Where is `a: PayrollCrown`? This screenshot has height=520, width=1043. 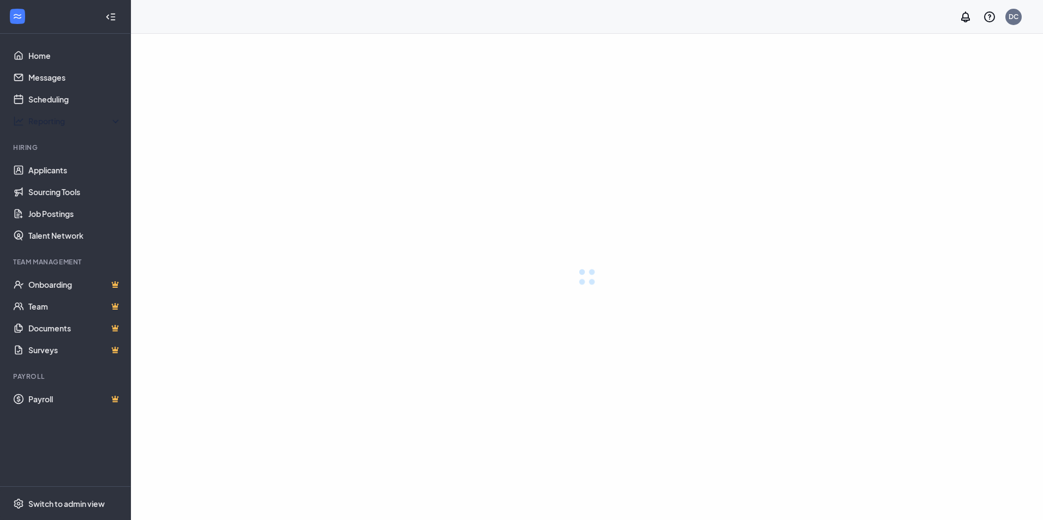 a: PayrollCrown is located at coordinates (75, 399).